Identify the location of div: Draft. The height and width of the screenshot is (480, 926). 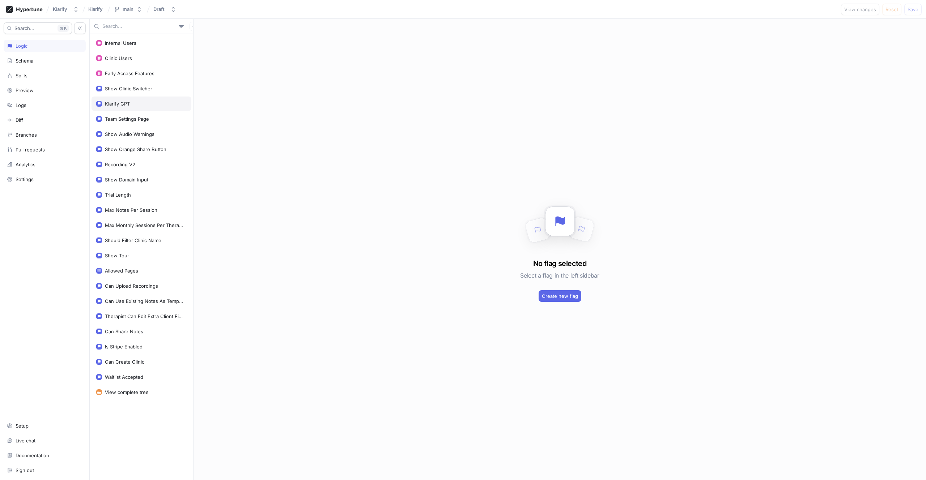
(159, 9).